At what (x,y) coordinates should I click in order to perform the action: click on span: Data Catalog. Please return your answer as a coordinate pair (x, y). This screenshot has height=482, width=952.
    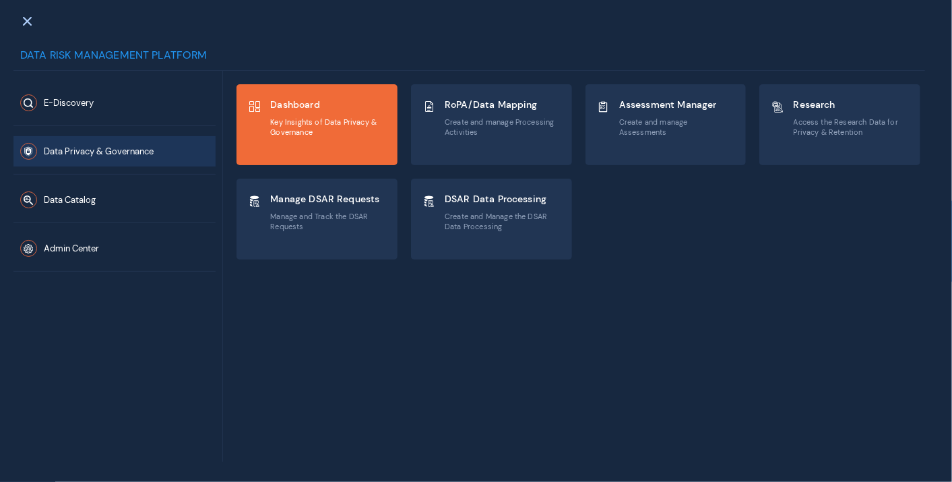
    Looking at the image, I should click on (69, 200).